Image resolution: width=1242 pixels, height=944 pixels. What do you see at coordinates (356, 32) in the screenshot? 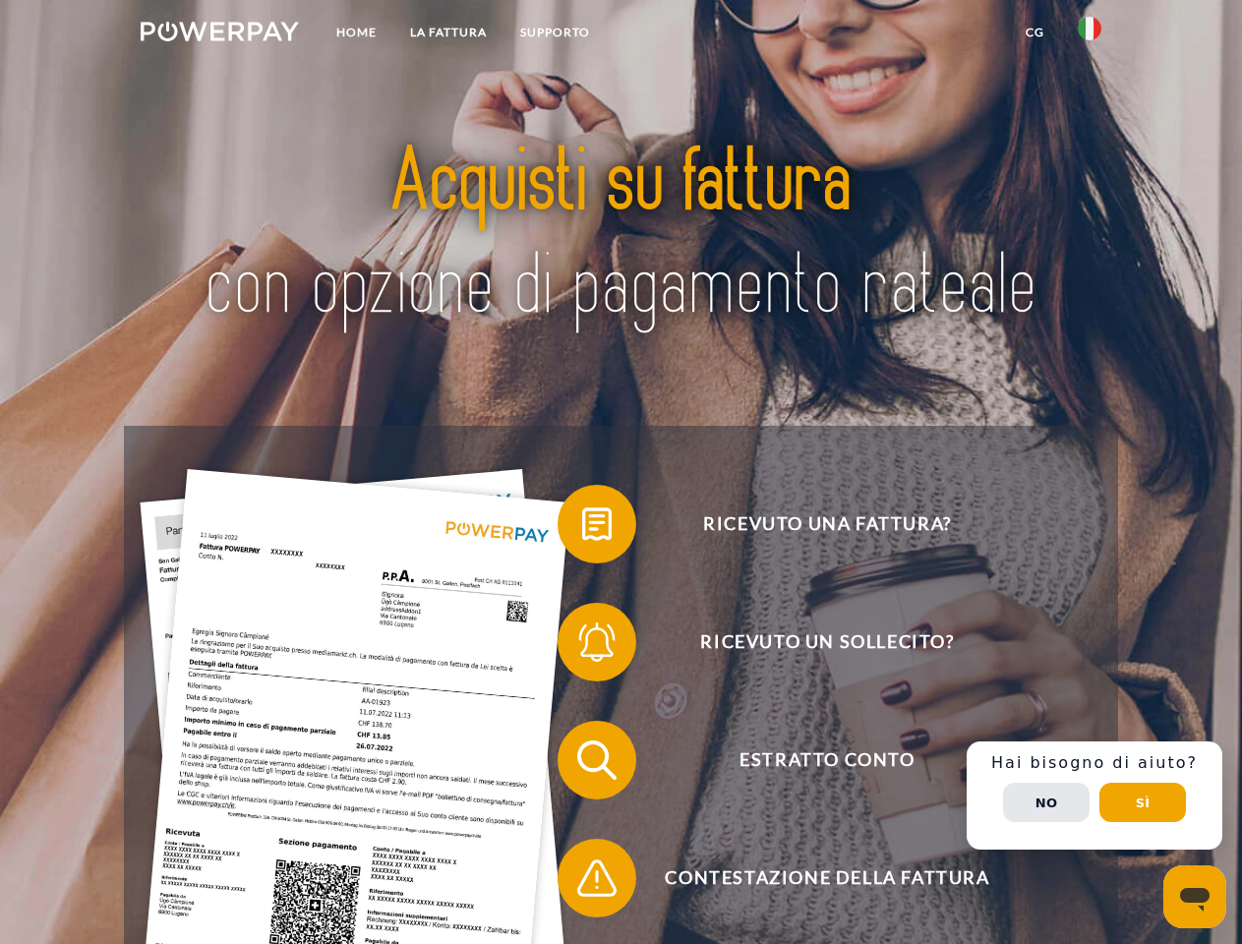
I see `a: Home` at bounding box center [356, 32].